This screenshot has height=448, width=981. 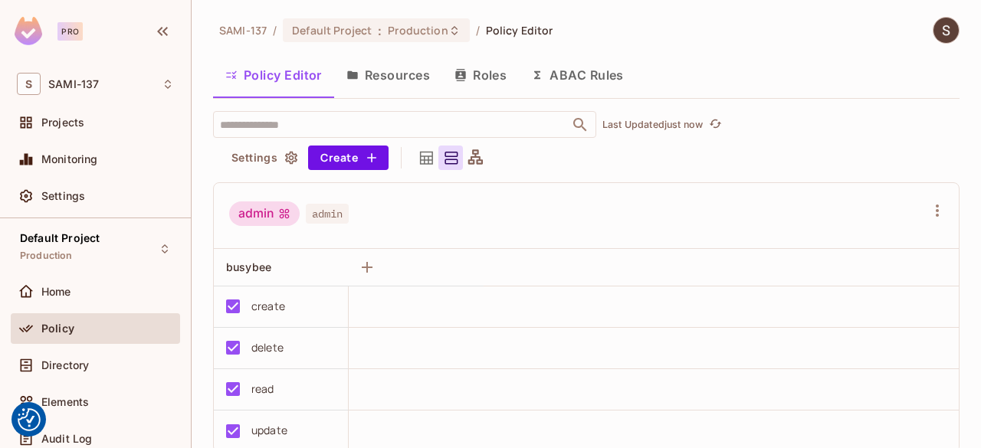 I want to click on span: refresh, so click(x=715, y=125).